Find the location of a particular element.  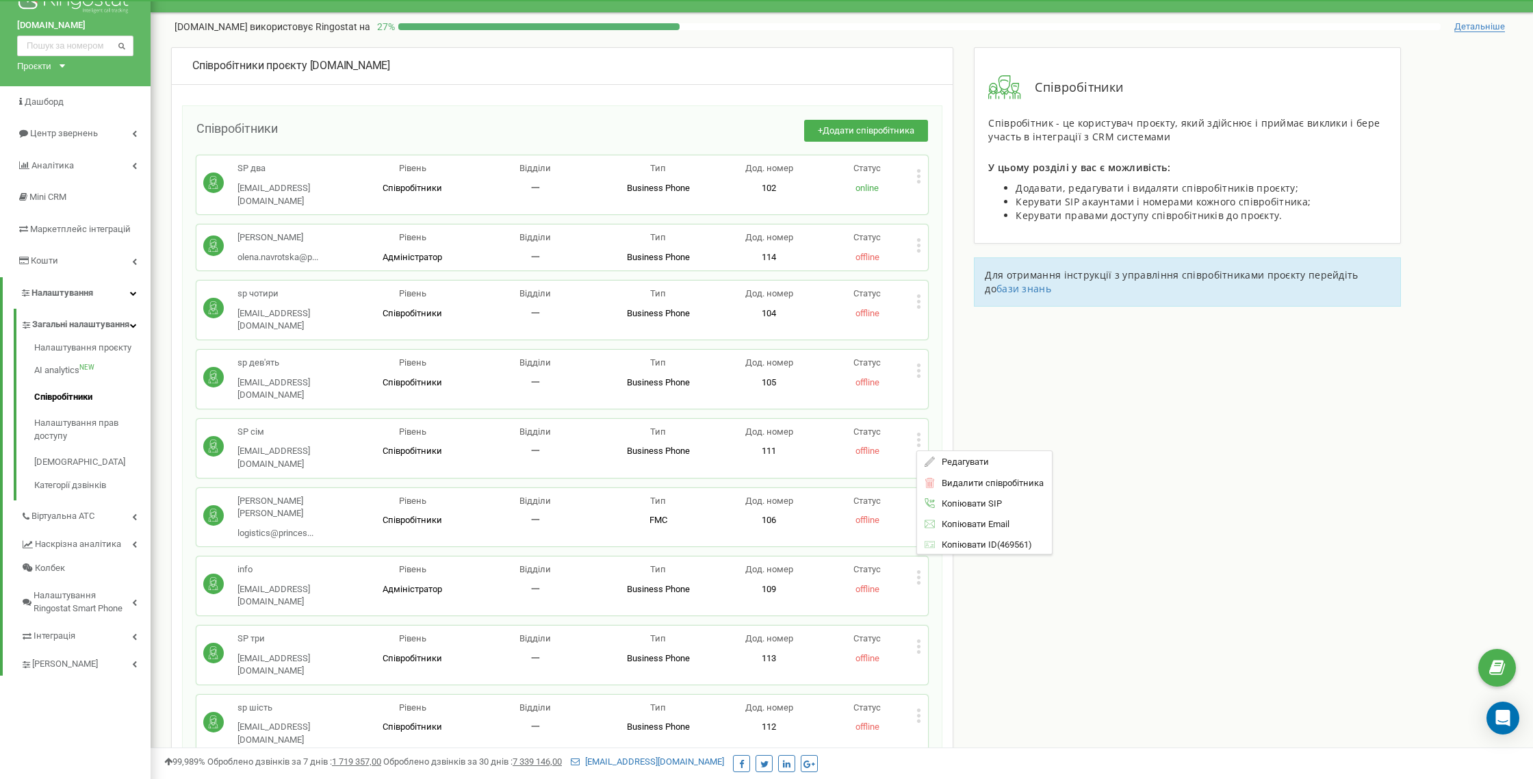

span: 99,989% is located at coordinates (185, 761).